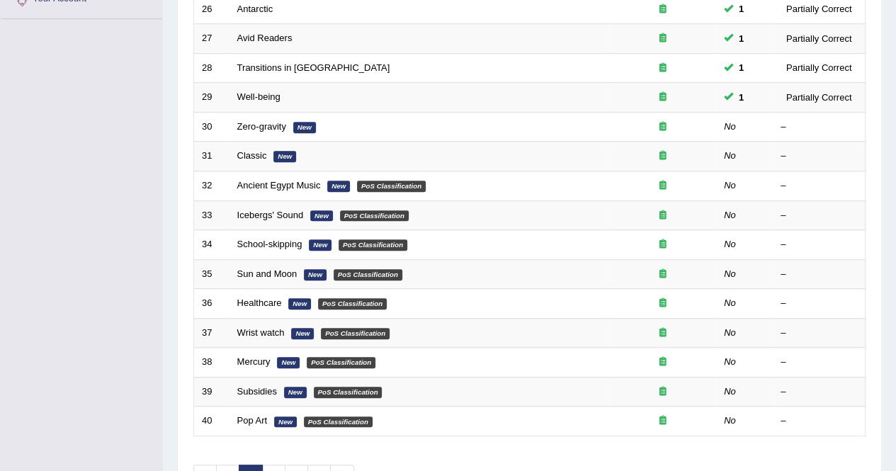 The width and height of the screenshot is (896, 471). What do you see at coordinates (212, 362) in the screenshot?
I see `td: 38` at bounding box center [212, 362].